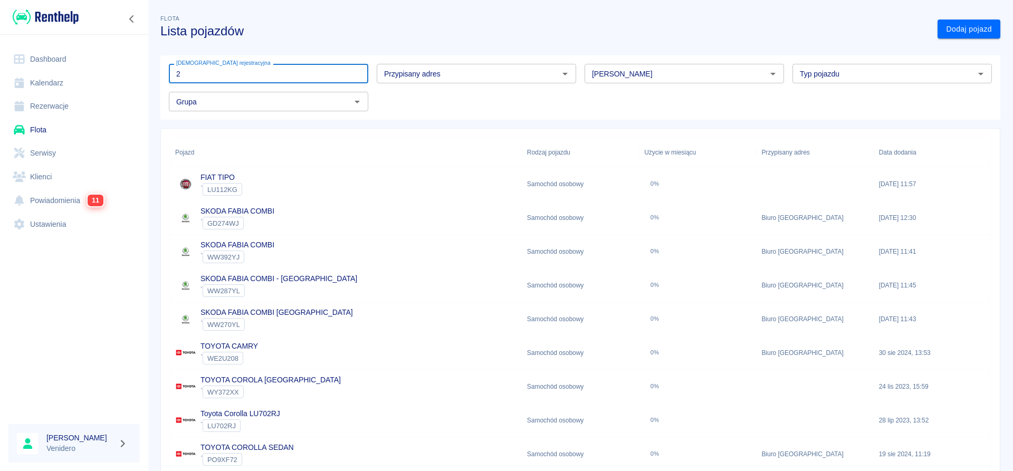 The height and width of the screenshot is (471, 1013). I want to click on a: Kalendarz, so click(74, 83).